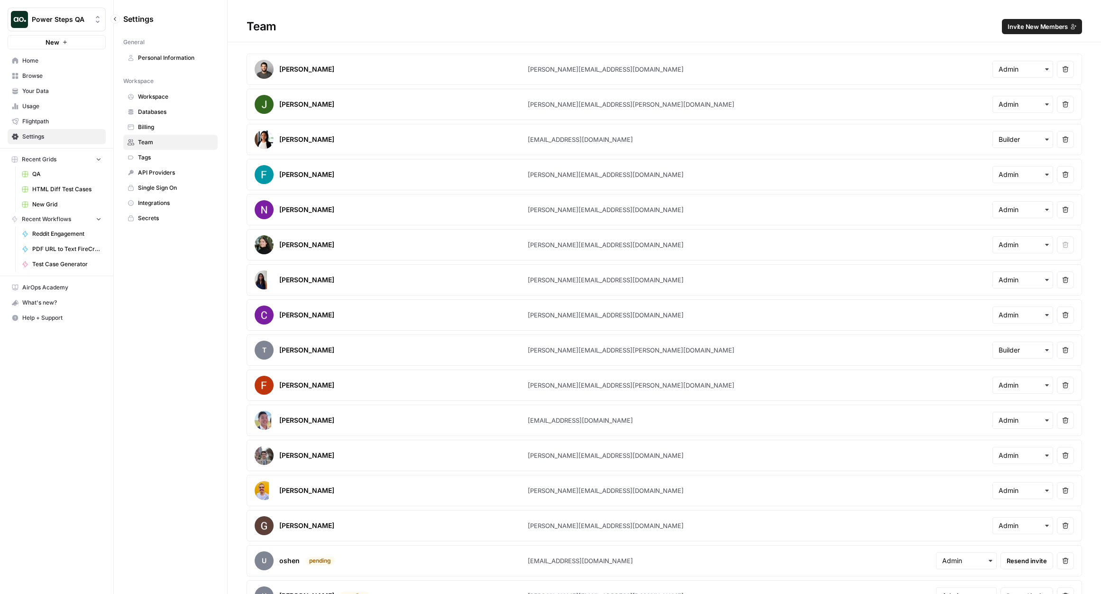  I want to click on a: Reddit Engagement, so click(62, 234).